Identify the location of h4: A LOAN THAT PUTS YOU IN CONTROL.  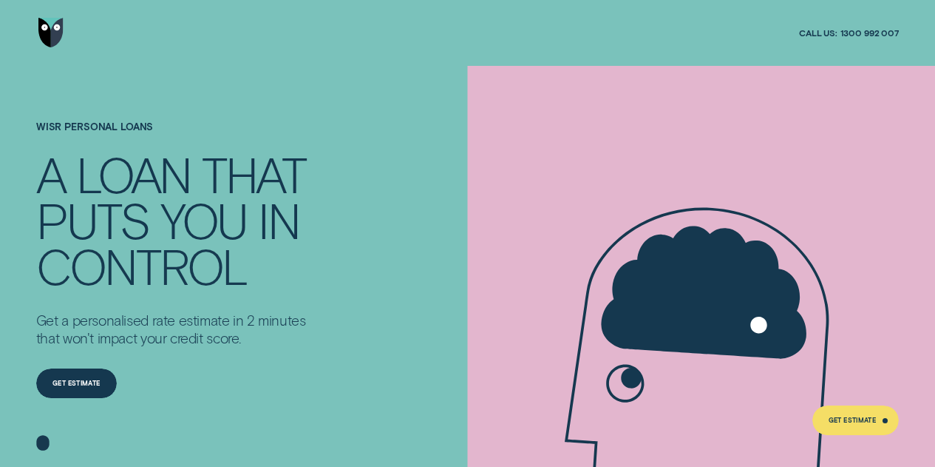
(178, 220).